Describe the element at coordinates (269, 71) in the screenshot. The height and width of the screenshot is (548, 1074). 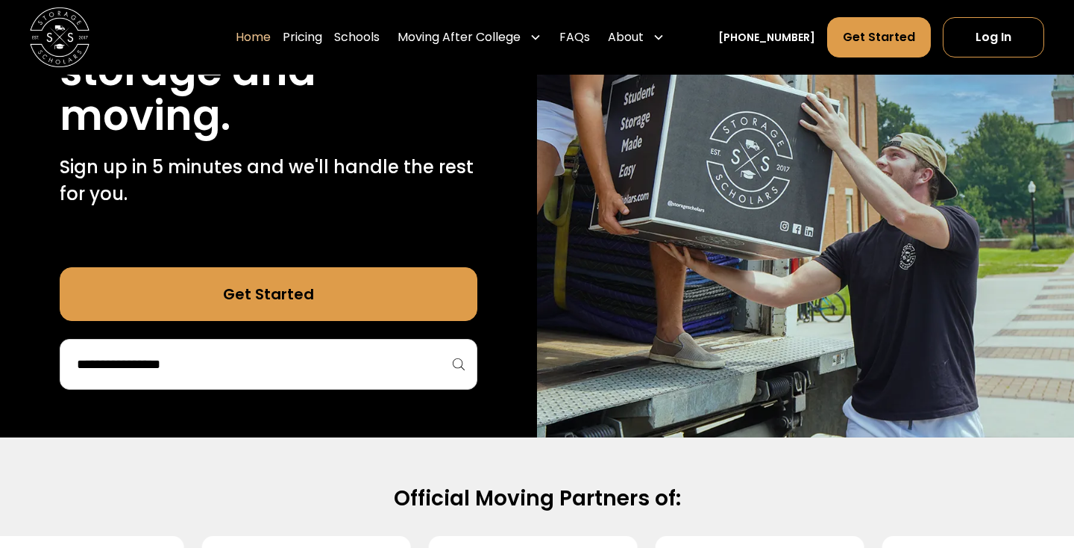
I see `h1: Stress free student storage and moving.` at that location.